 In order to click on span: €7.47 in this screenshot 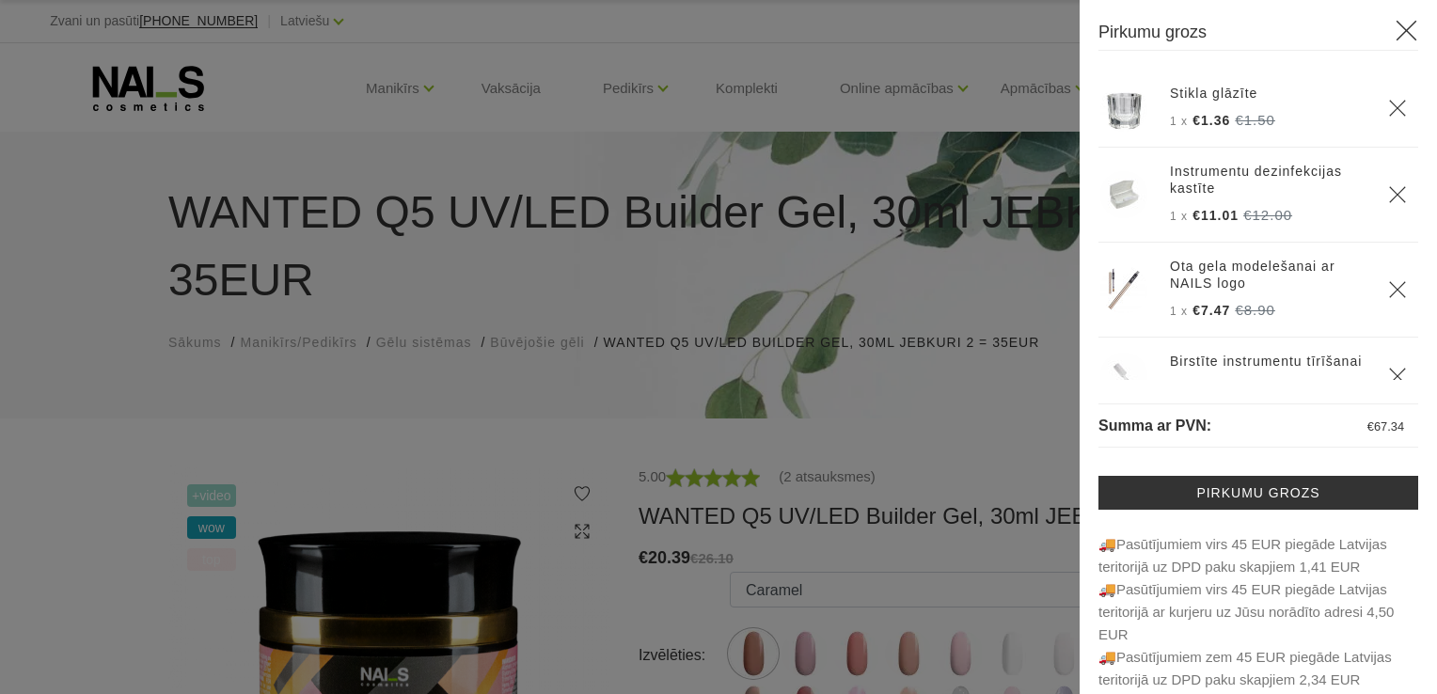, I will do `click(1211, 310)`.